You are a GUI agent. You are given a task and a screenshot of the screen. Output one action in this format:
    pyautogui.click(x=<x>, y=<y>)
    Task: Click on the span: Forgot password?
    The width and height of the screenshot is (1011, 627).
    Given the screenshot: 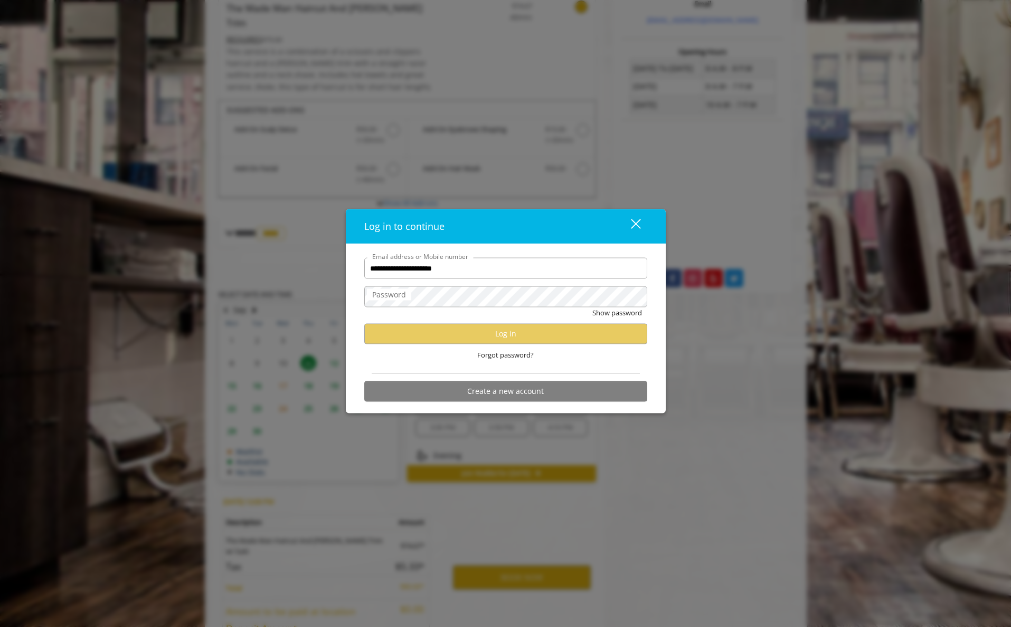 What is the action you would take?
    pyautogui.click(x=505, y=355)
    